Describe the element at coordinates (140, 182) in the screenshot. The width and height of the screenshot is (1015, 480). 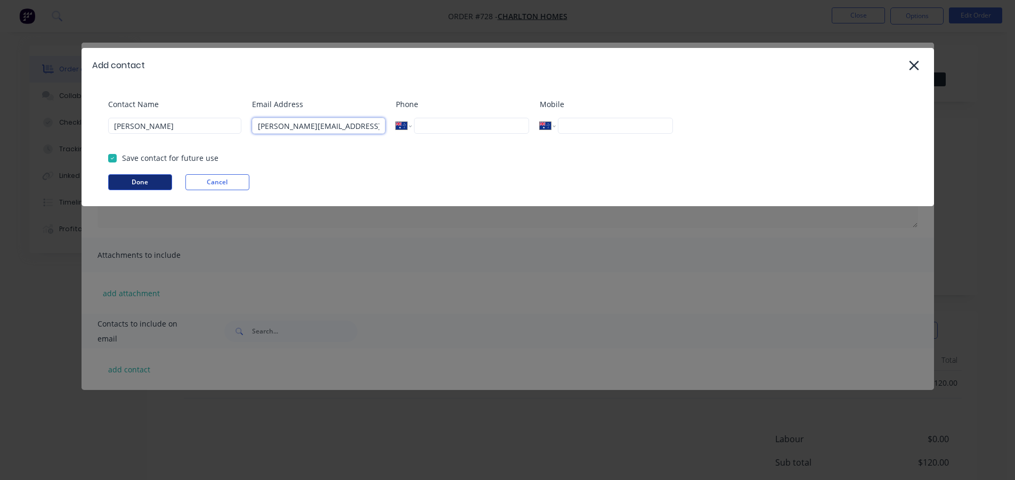
I see `button: Done` at that location.